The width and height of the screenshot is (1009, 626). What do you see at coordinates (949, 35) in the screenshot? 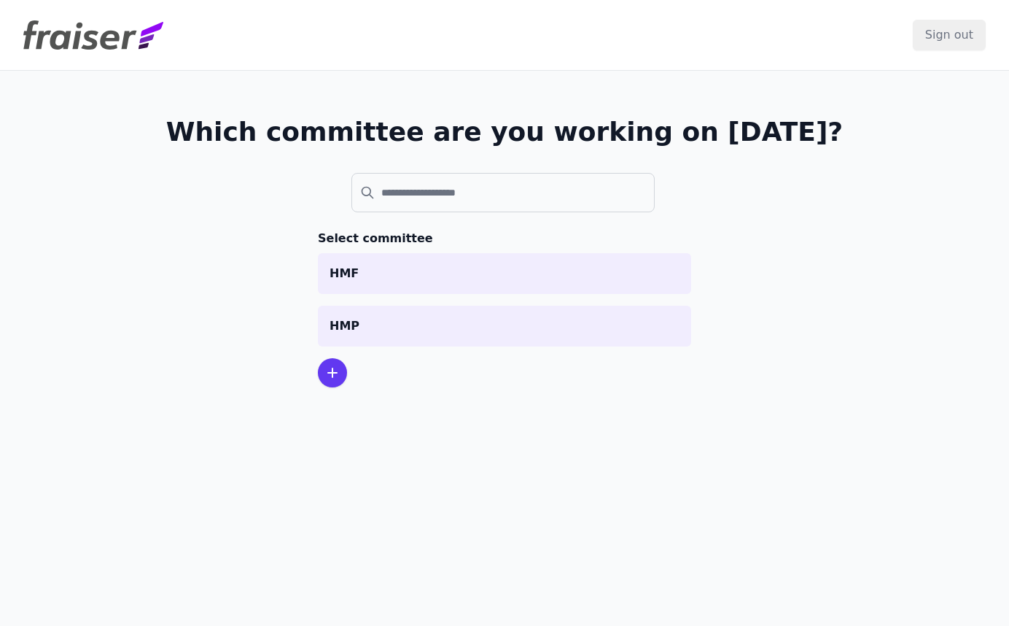
I see `input: Sign out` at bounding box center [949, 35].